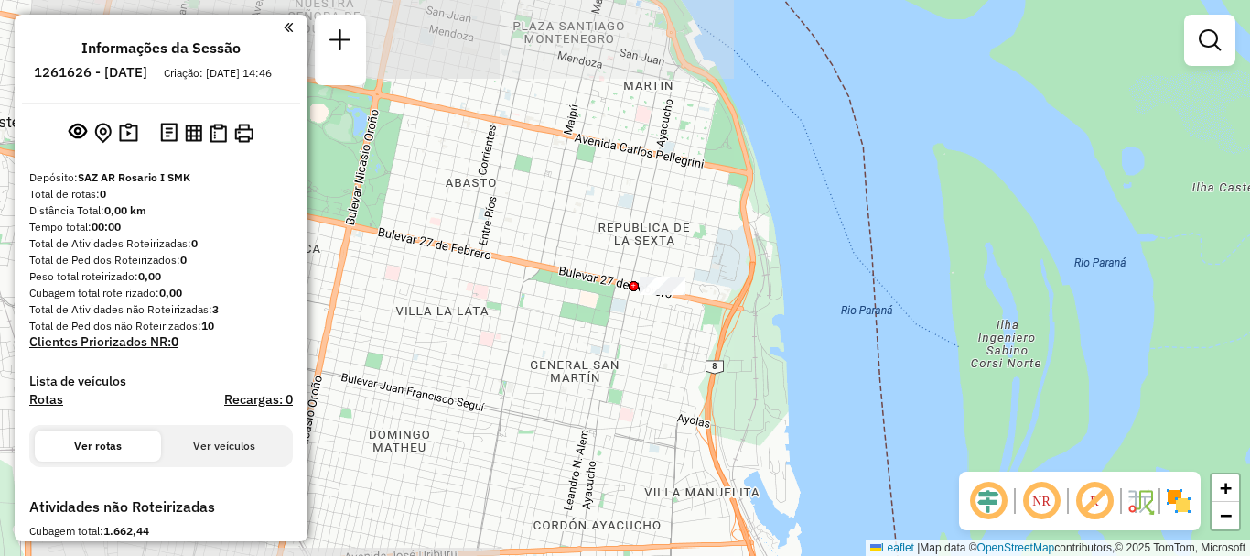  What do you see at coordinates (1210, 40) in the screenshot?
I see `a: Exibir filtros` at bounding box center [1210, 40].